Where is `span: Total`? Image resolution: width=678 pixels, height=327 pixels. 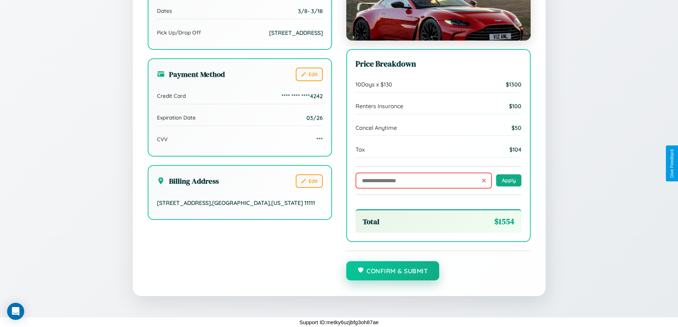
span: Total is located at coordinates (371, 222).